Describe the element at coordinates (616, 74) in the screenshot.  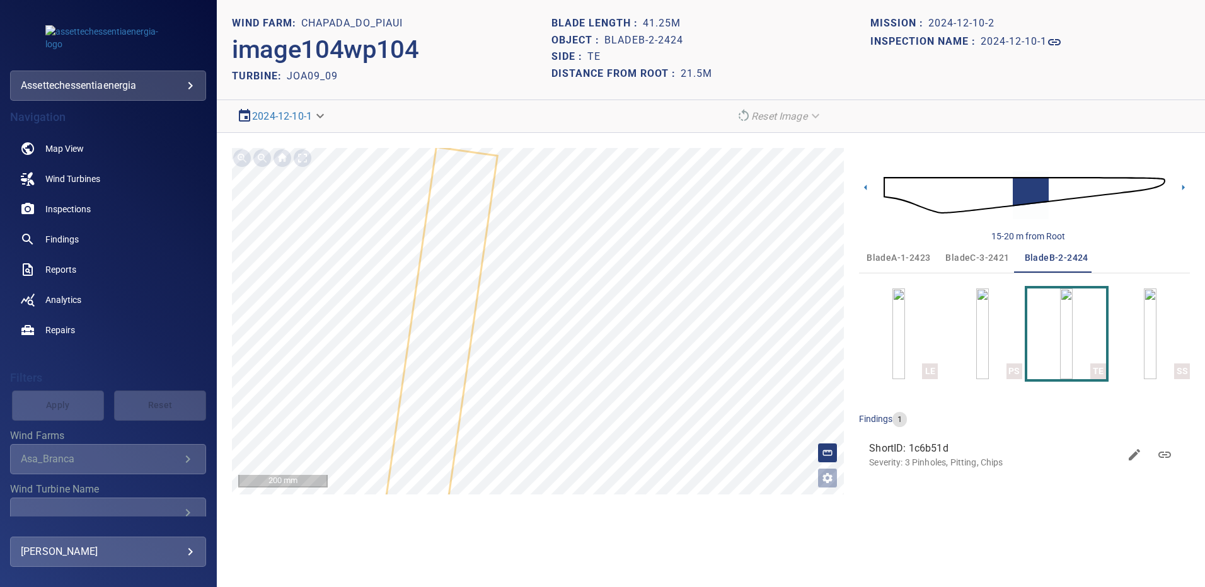
I see `h1: Distance from root :` at that location.